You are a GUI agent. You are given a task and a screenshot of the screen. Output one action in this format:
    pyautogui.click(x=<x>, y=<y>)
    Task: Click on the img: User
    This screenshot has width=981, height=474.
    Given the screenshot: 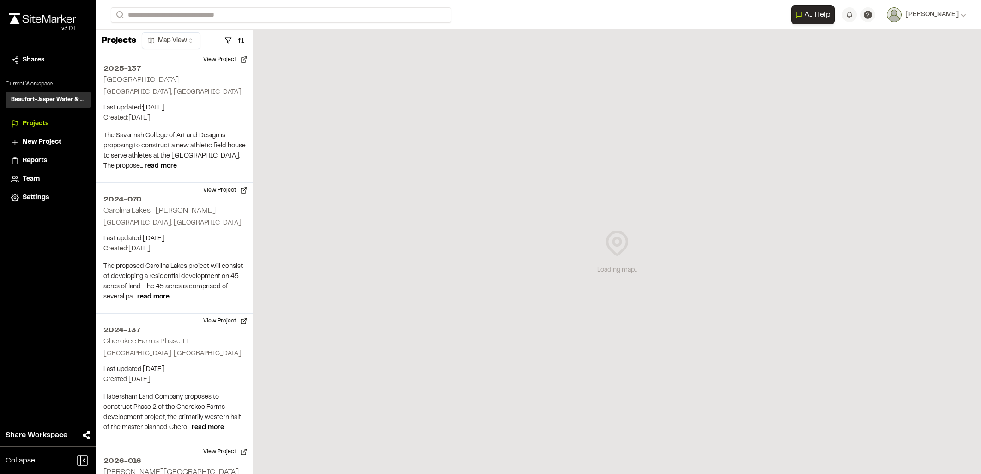 What is the action you would take?
    pyautogui.click(x=894, y=15)
    